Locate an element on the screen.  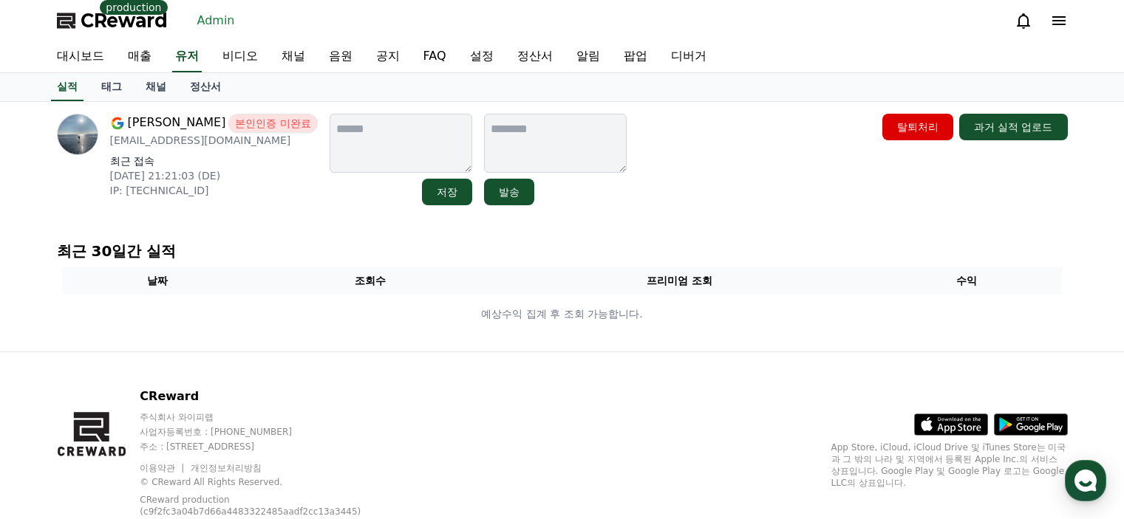
button: 발송 is located at coordinates (509, 192).